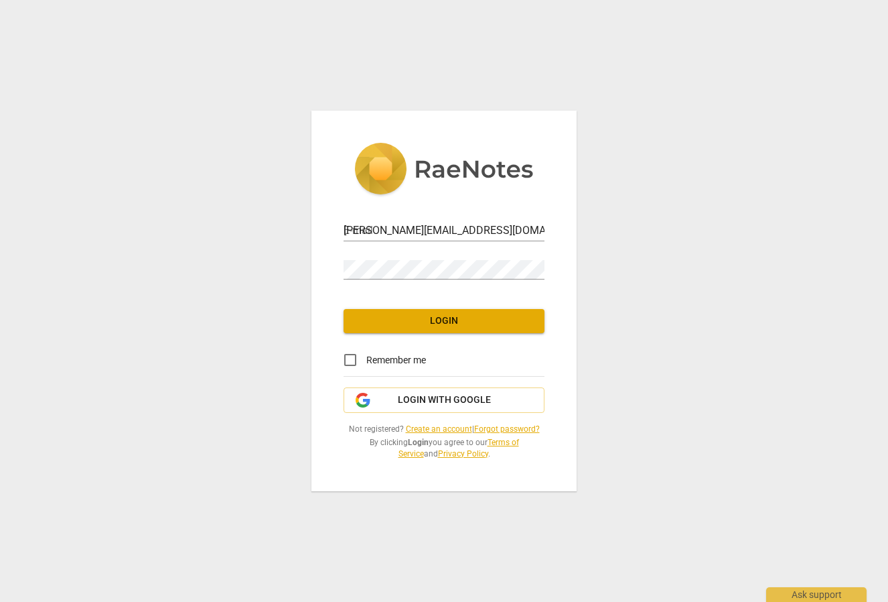 The width and height of the screenshot is (888, 602). I want to click on div: Ask support, so click(817, 594).